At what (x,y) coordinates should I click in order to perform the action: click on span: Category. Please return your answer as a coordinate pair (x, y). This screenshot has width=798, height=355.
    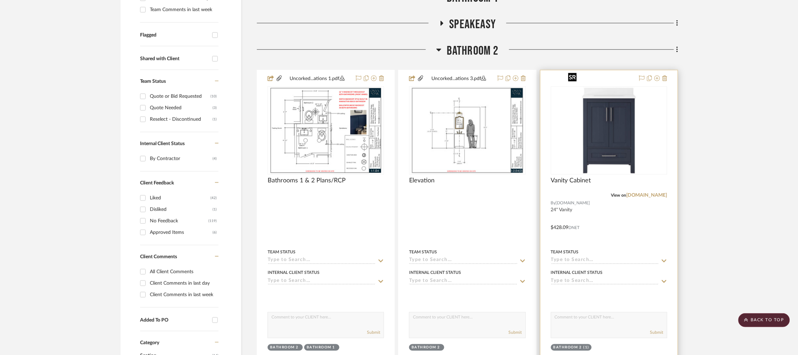
    Looking at the image, I should click on (150, 343).